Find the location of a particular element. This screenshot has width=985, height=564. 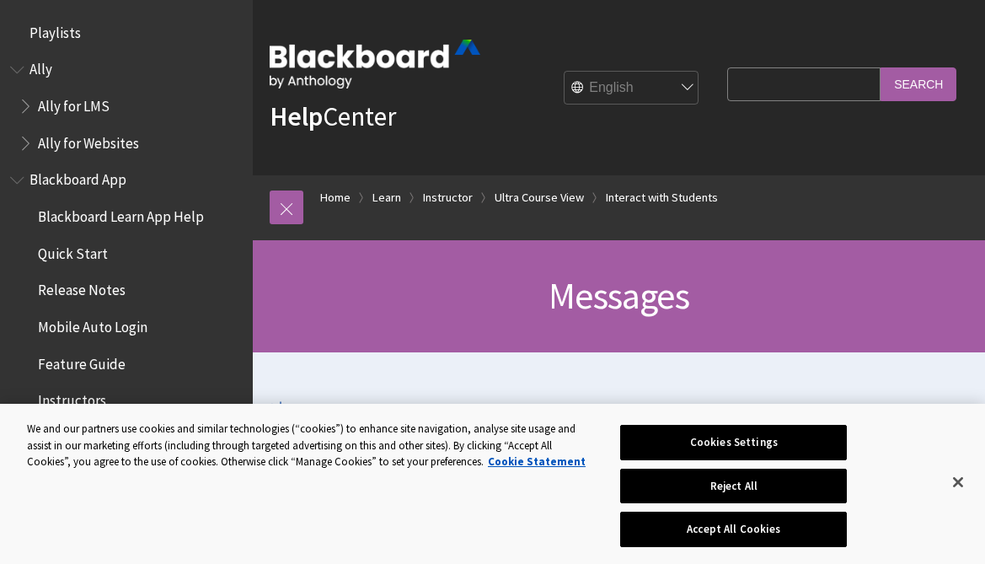

a: Instructor is located at coordinates (448, 197).